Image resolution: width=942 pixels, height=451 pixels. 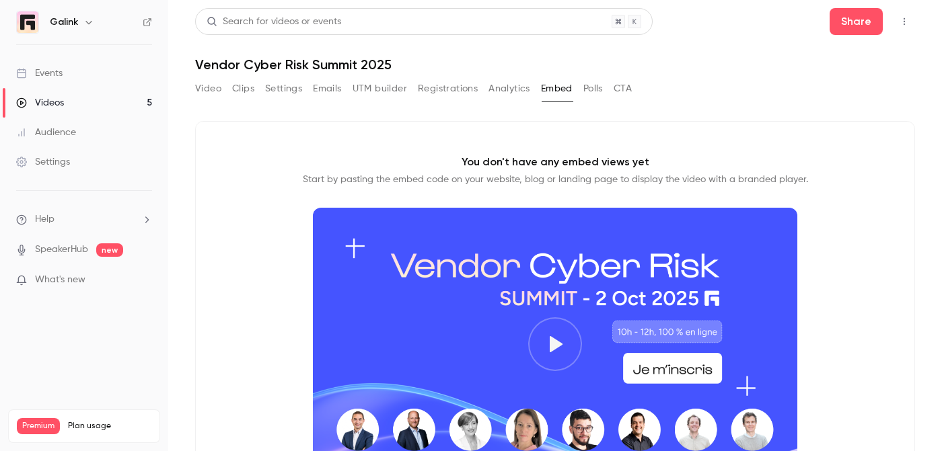 I want to click on h1: Vendor Cyber Risk Summit 2025, so click(x=555, y=65).